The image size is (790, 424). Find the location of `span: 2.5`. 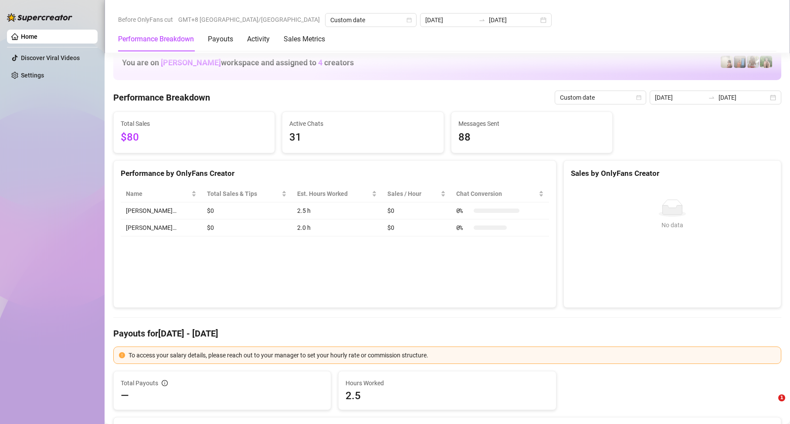

span: 2.5 is located at coordinates (447, 396).